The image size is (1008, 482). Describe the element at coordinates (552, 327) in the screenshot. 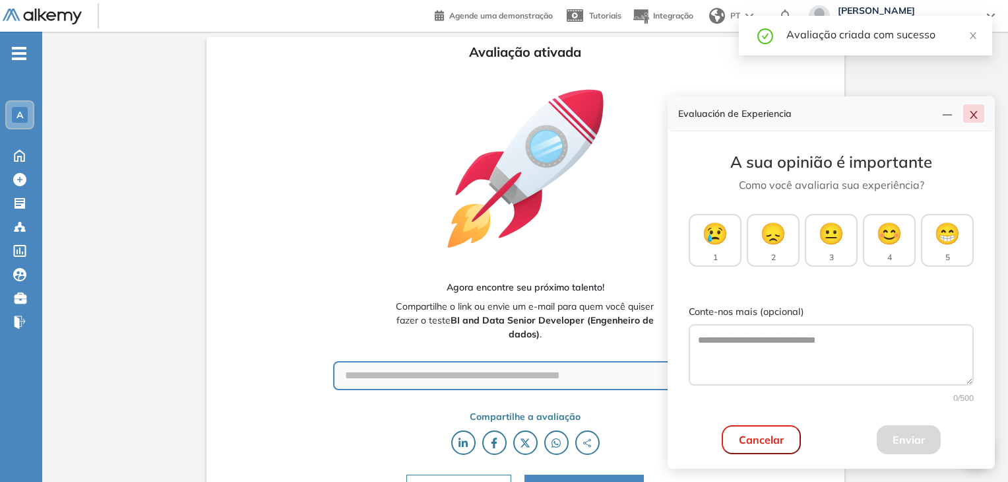

I see `b: BI and Data Senior Developer (Engenheiro de dados)` at that location.